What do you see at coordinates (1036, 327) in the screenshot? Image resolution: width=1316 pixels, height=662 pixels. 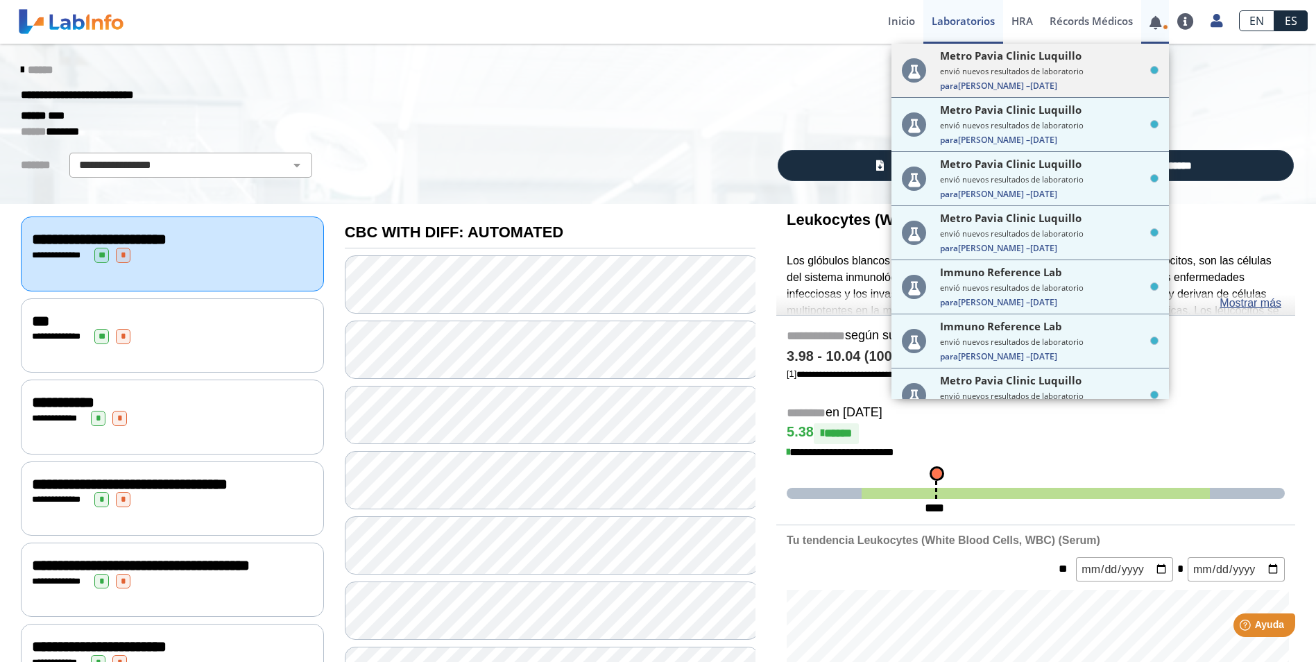 I see `p: Los glóbulos blancos (WBC, por sus siglas en inglés), también llamados leucocitos, son las célula...` at bounding box center [1036, 327].